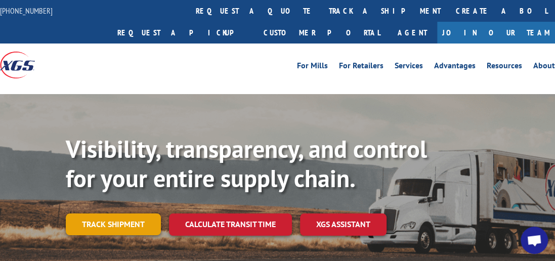 Image resolution: width=555 pixels, height=261 pixels. I want to click on a: About, so click(544, 67).